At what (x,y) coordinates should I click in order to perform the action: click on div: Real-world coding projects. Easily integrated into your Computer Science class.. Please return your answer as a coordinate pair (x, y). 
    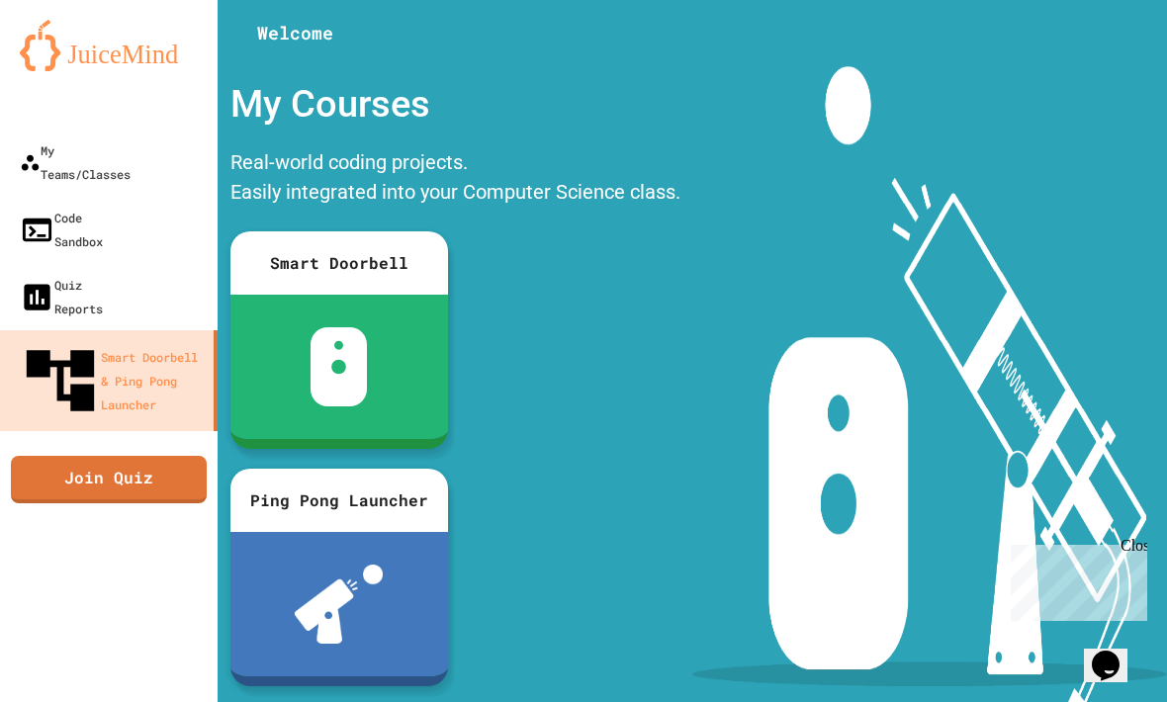
    Looking at the image, I should click on (455, 179).